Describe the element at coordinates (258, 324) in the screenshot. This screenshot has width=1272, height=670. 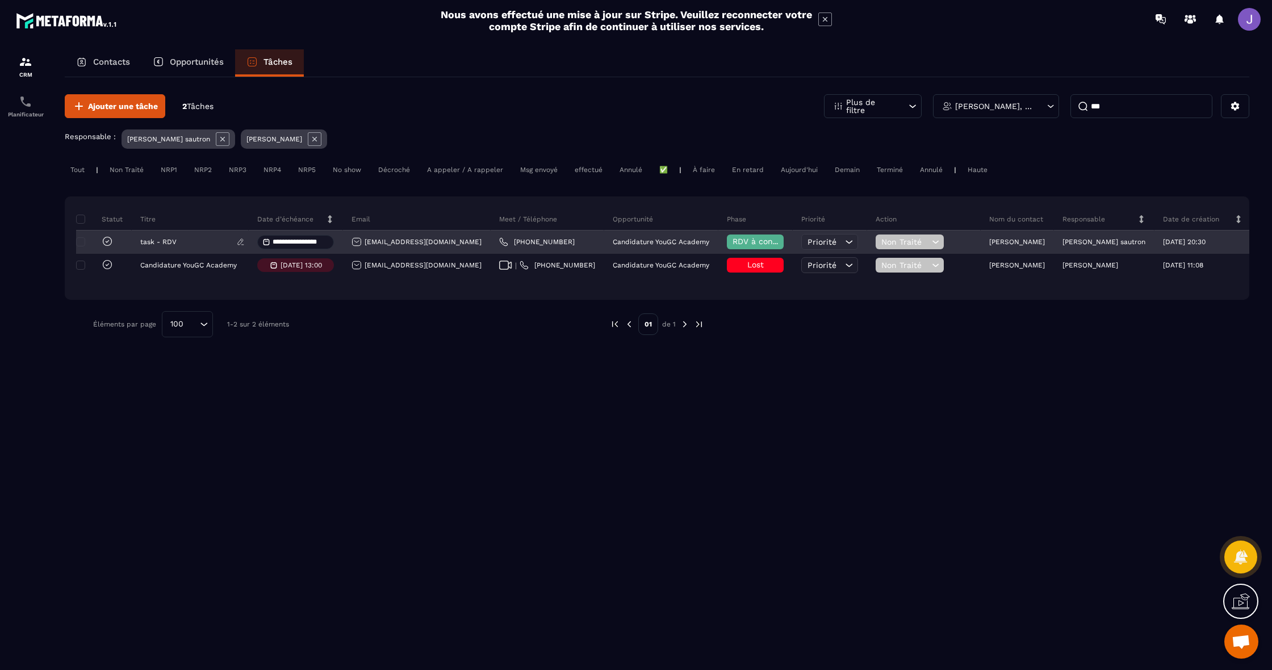
I see `p: 1-2 sur 2 éléments` at that location.